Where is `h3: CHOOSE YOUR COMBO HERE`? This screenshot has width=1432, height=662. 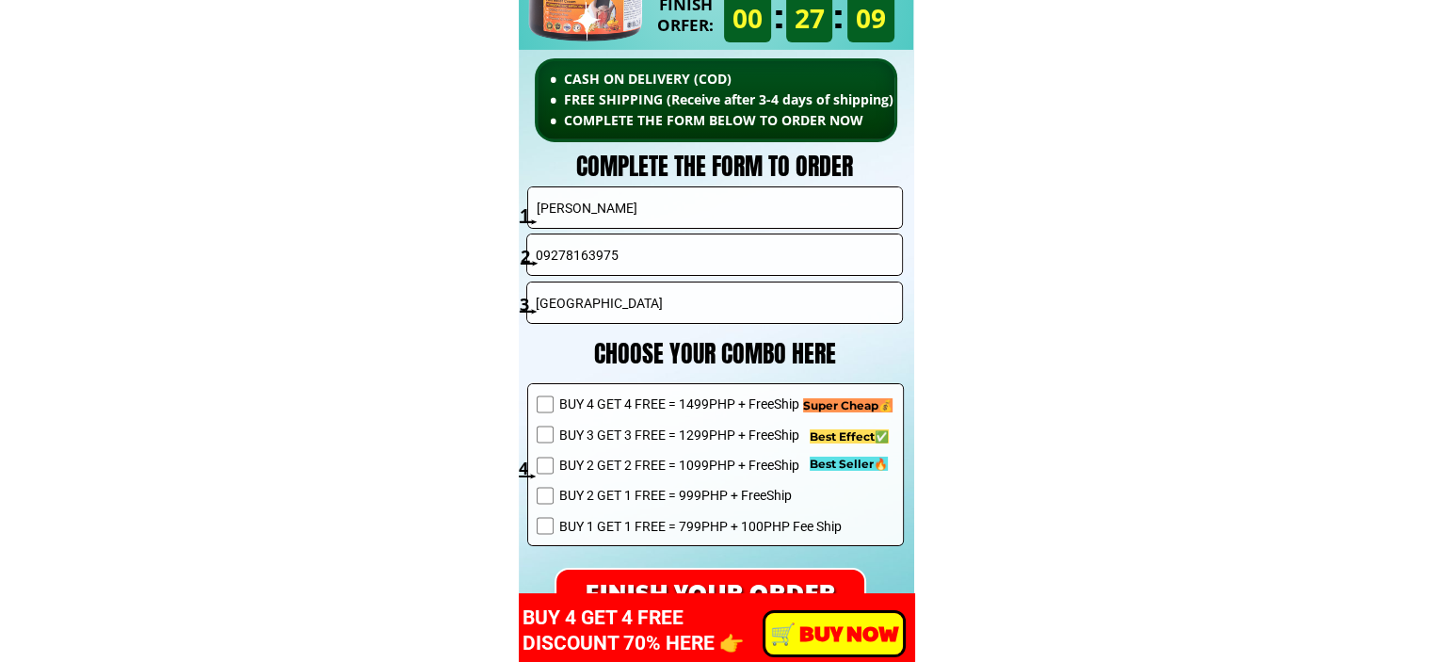 h3: CHOOSE YOUR COMBO HERE is located at coordinates (715, 354).